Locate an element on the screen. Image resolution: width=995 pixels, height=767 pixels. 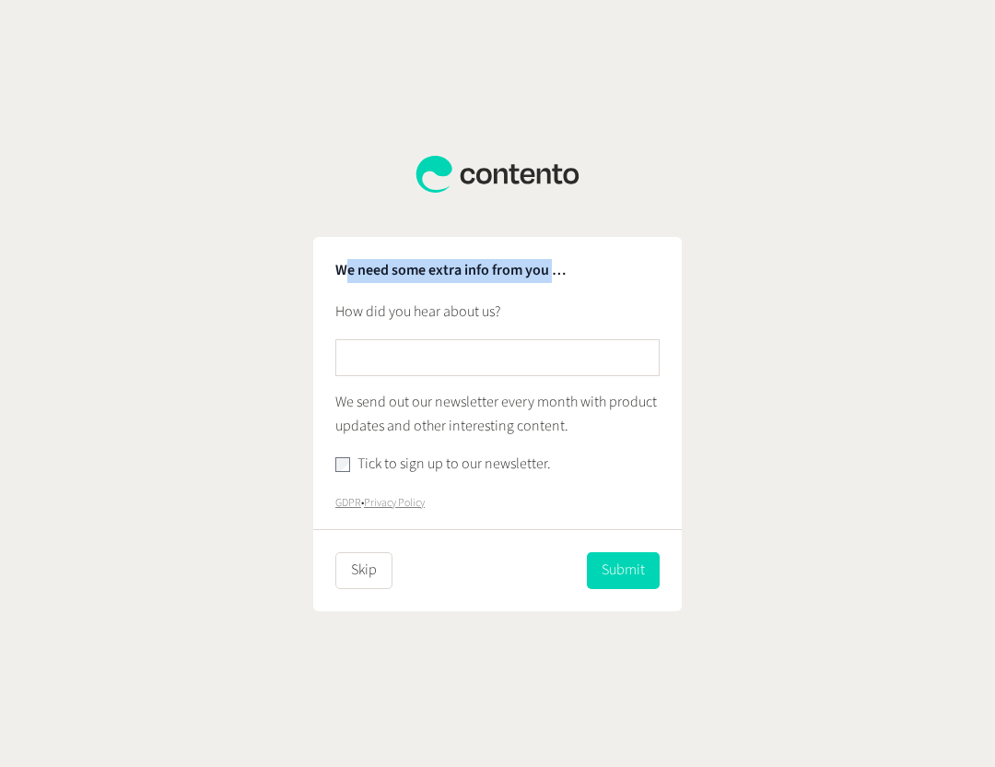
strong: We need some extra info from you … is located at coordinates (451, 270).